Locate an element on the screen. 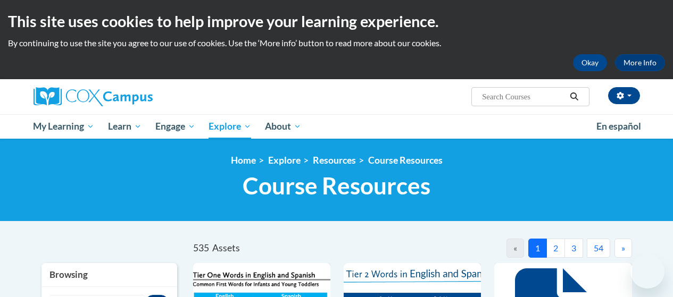 The image size is (673, 297). h3: Browsing is located at coordinates (109, 275).